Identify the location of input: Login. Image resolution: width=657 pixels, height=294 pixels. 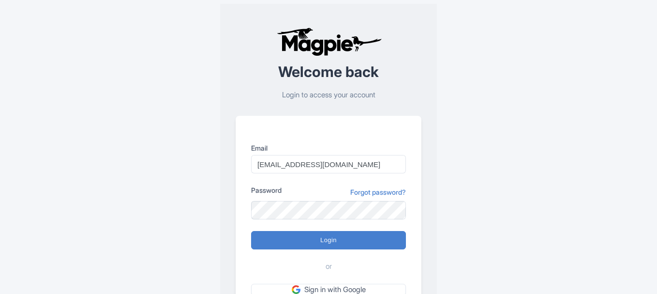
(329, 240).